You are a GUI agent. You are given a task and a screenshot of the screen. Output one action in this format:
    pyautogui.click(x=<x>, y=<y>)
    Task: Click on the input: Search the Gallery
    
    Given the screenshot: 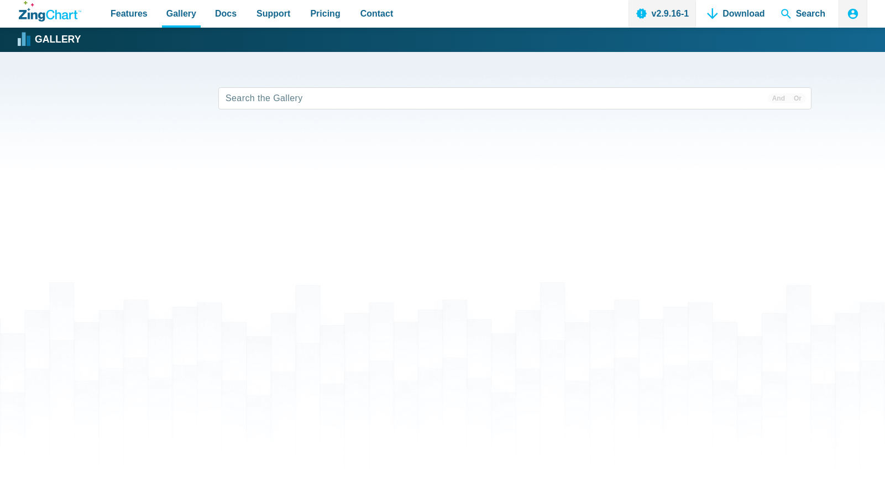 What is the action you would take?
    pyautogui.click(x=515, y=98)
    